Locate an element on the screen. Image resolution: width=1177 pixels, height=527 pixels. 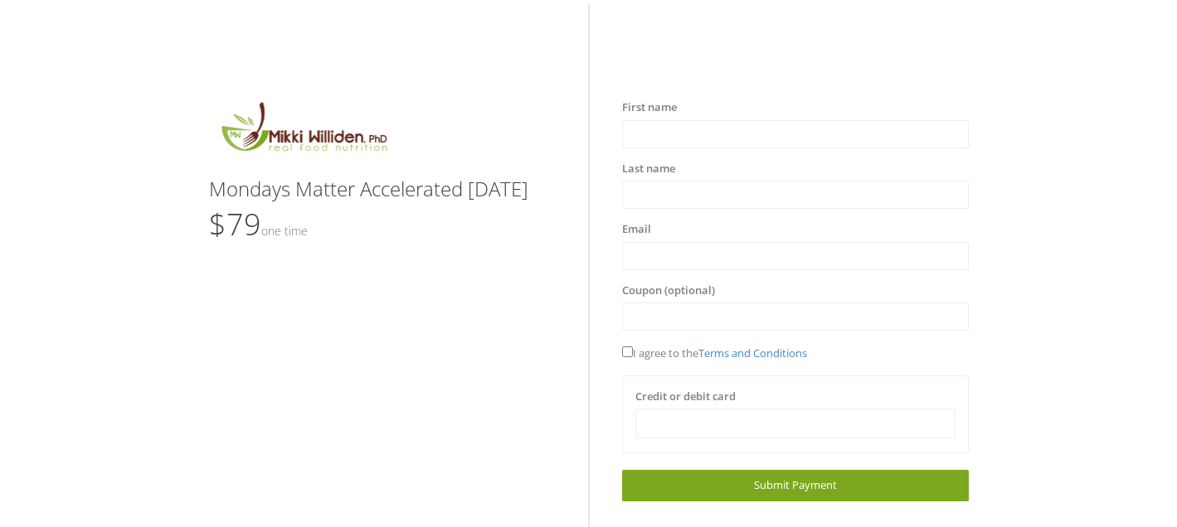
label: Email is located at coordinates (636, 230).